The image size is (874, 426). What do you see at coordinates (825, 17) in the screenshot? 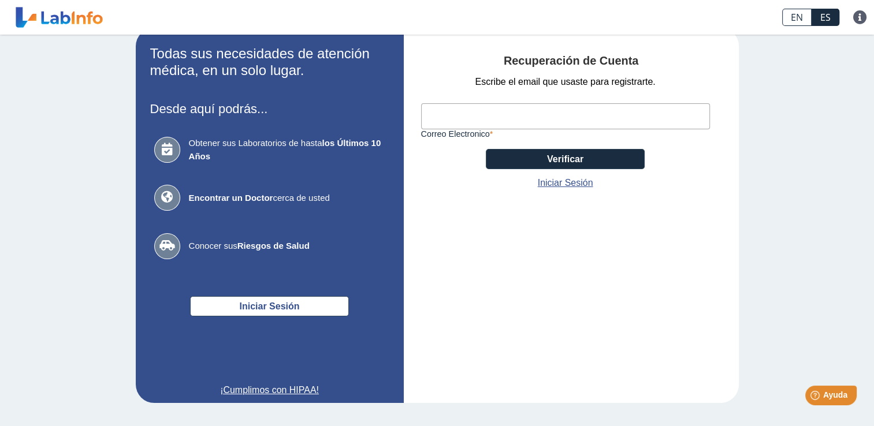
I see `a: ES` at bounding box center [825, 17].